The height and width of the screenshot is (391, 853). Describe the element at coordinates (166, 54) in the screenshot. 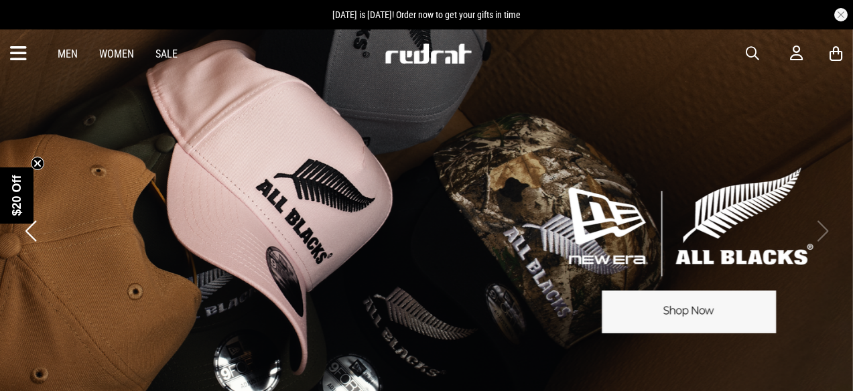

I see `a: Sale` at that location.